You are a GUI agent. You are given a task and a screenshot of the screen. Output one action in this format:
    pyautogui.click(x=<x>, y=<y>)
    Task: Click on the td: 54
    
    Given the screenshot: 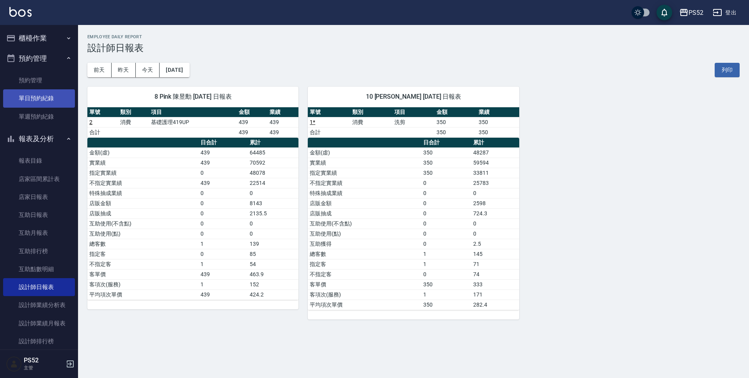 What is the action you would take?
    pyautogui.click(x=273, y=264)
    